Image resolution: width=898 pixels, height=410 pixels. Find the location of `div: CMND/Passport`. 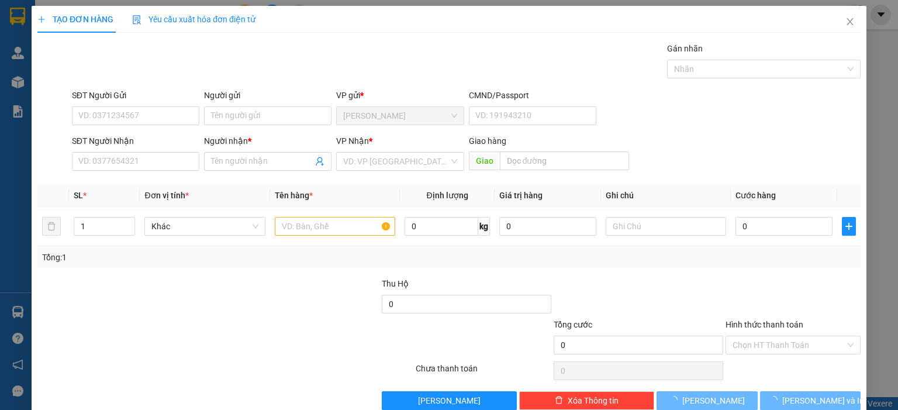

div: CMND/Passport is located at coordinates (532, 95).